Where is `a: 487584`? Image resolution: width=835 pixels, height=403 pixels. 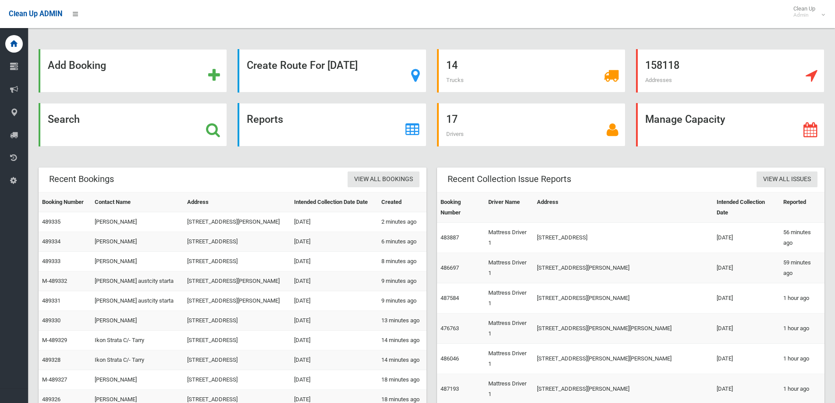 a: 487584 is located at coordinates (450, 298).